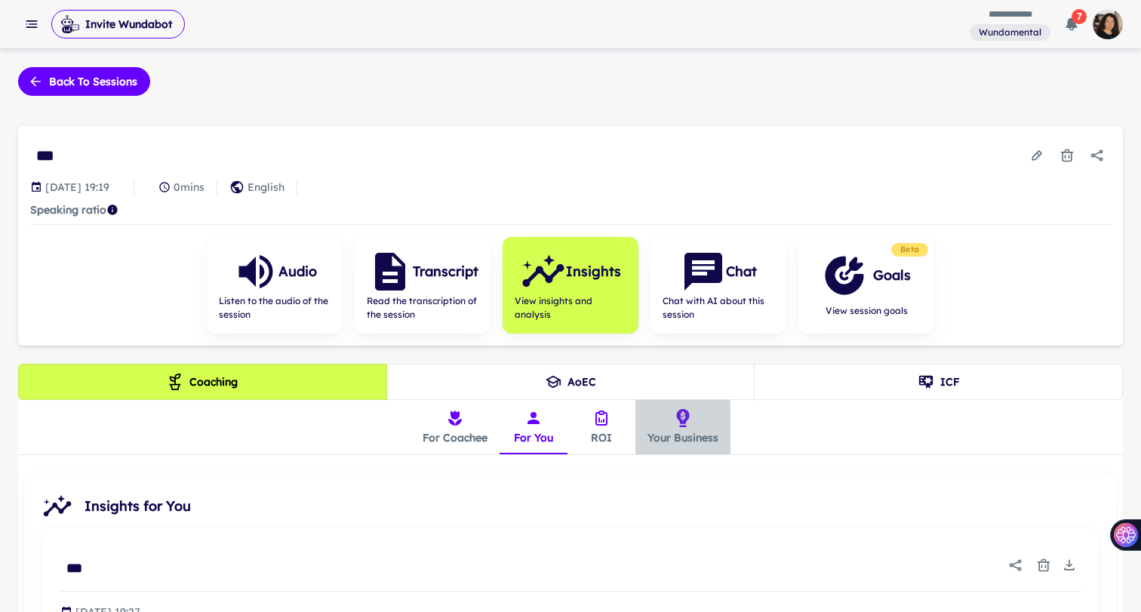 This screenshot has width=1141, height=612. What do you see at coordinates (866, 285) in the screenshot?
I see `button: GoalsView session goals` at bounding box center [866, 285].